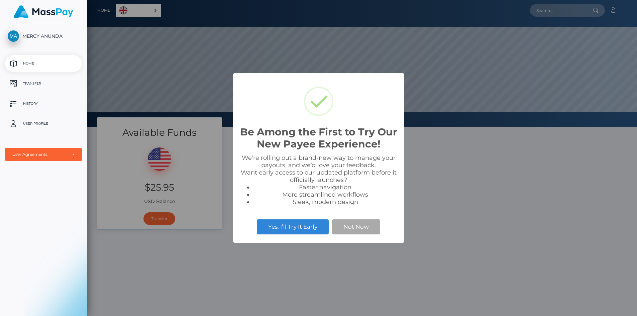 This screenshot has height=316, width=637. I want to click on li: Faster navigation, so click(325, 187).